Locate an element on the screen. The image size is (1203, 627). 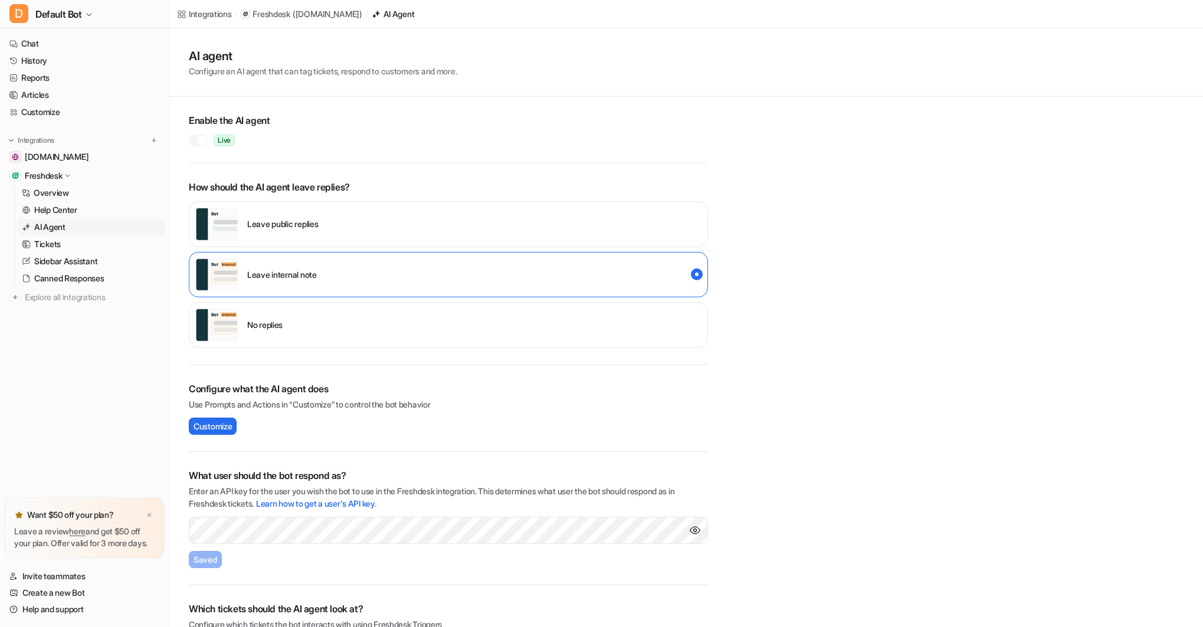
h2: Configure what the AI agent does is located at coordinates (448, 389).